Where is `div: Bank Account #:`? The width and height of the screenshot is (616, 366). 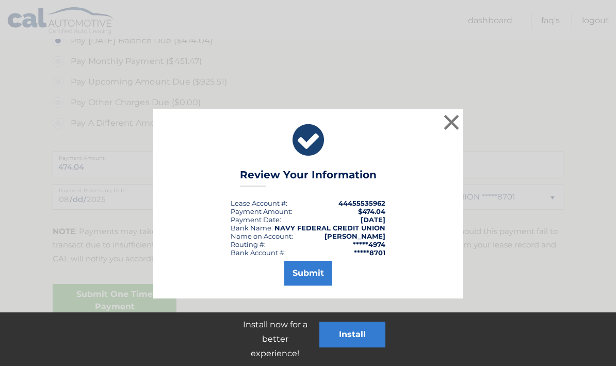 div: Bank Account #: is located at coordinates (258, 253).